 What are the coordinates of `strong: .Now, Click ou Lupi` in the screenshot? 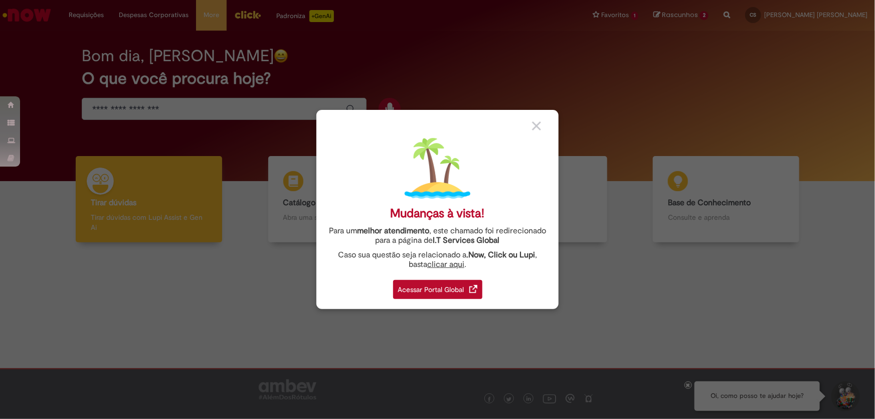 It's located at (501, 255).